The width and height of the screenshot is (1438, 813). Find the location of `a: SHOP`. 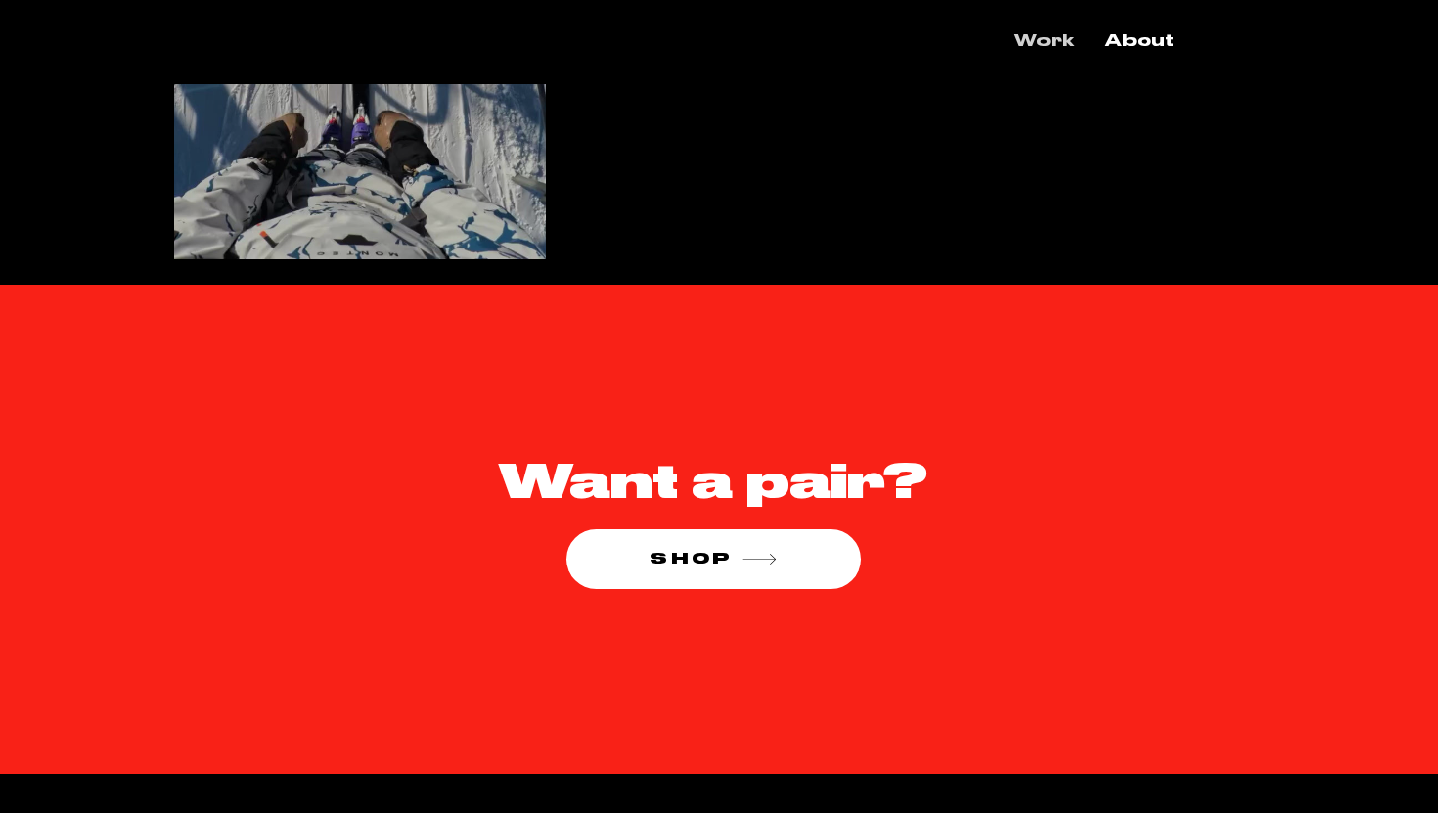

a: SHOP is located at coordinates (713, 558).